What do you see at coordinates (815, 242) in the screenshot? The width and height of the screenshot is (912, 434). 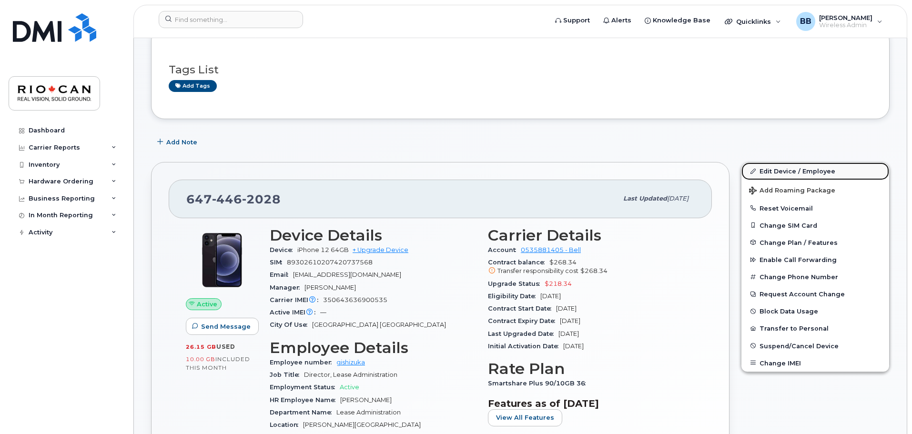 I see `button: Change Plan / Features` at bounding box center [815, 242].